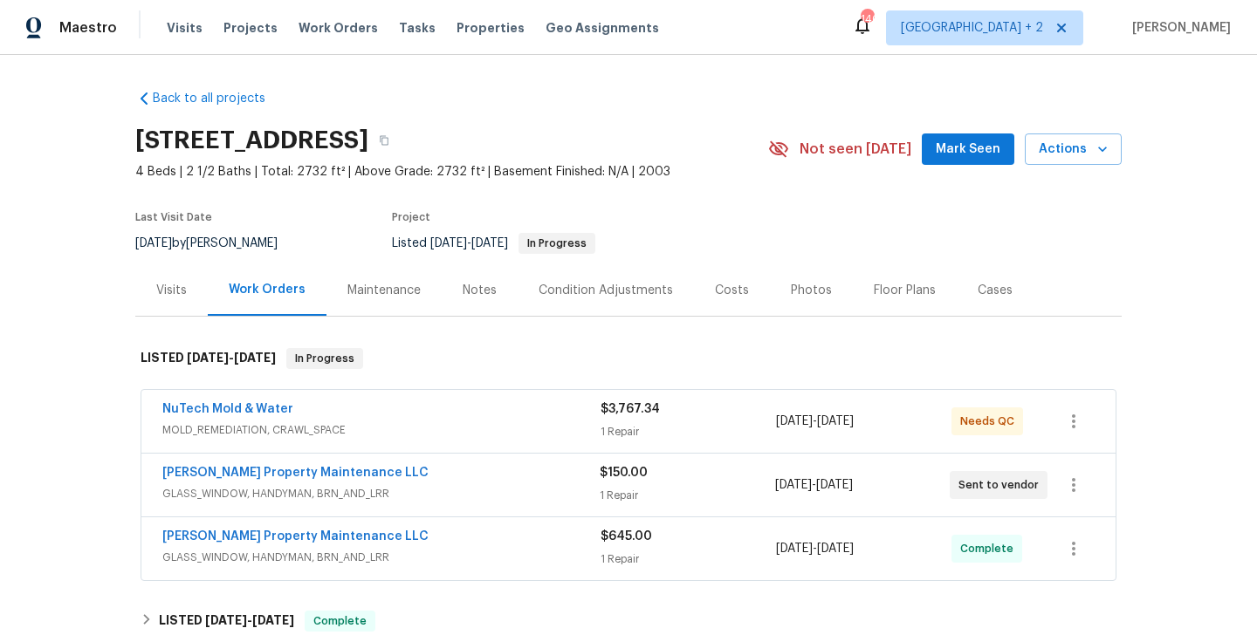 The image size is (1257, 635). What do you see at coordinates (602, 28) in the screenshot?
I see `span: Geo Assignments` at bounding box center [602, 28].